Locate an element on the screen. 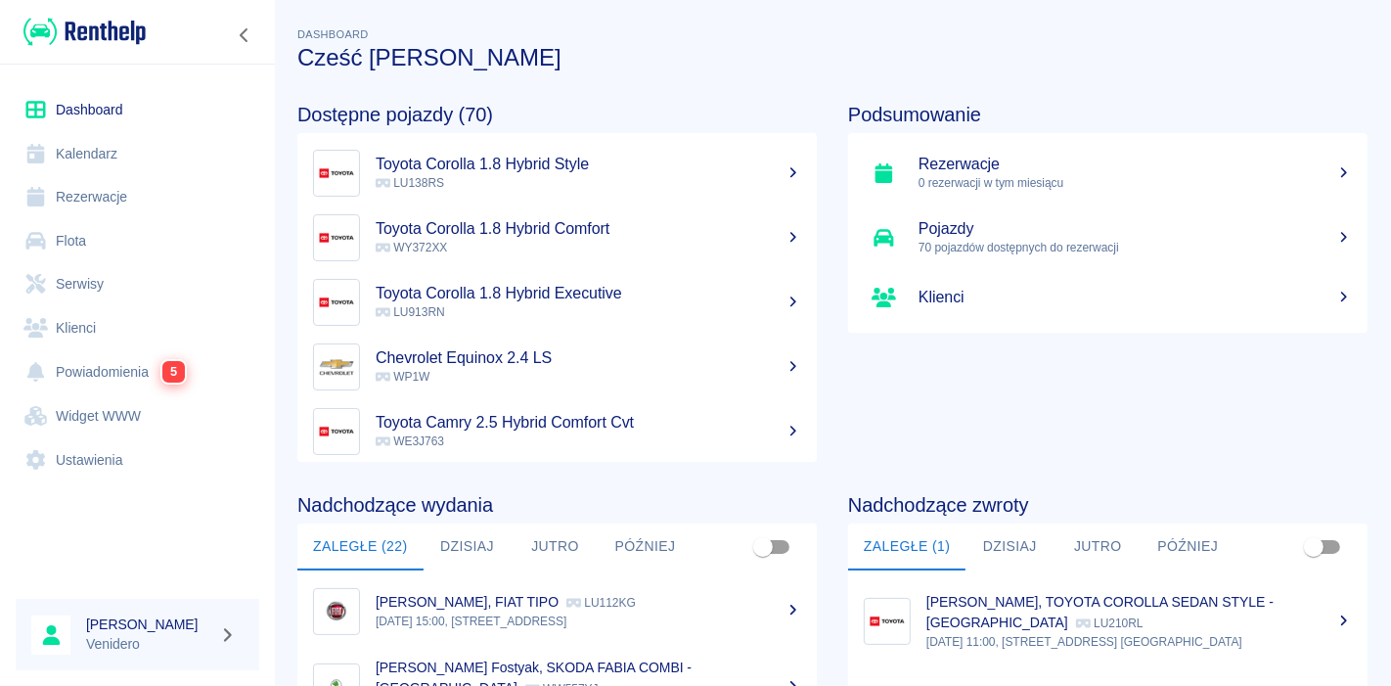  span: LU913RN is located at coordinates (410, 312).